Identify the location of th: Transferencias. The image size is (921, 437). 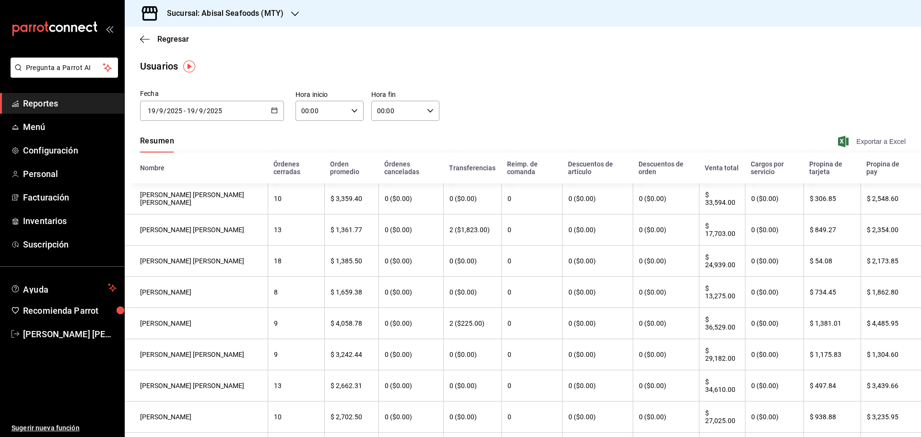
(472, 168).